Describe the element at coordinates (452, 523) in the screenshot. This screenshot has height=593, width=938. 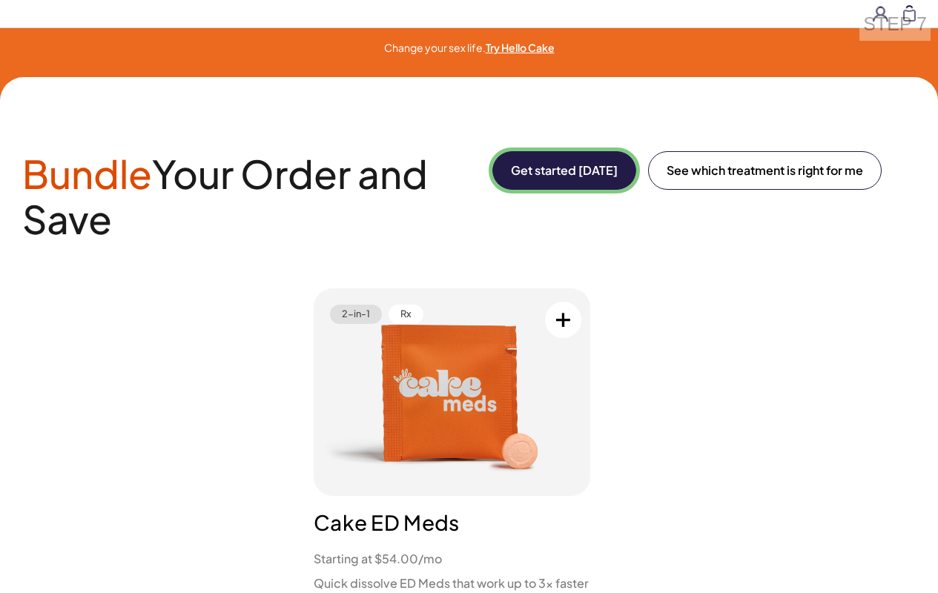
I see `h3: Cake ED Meds` at that location.